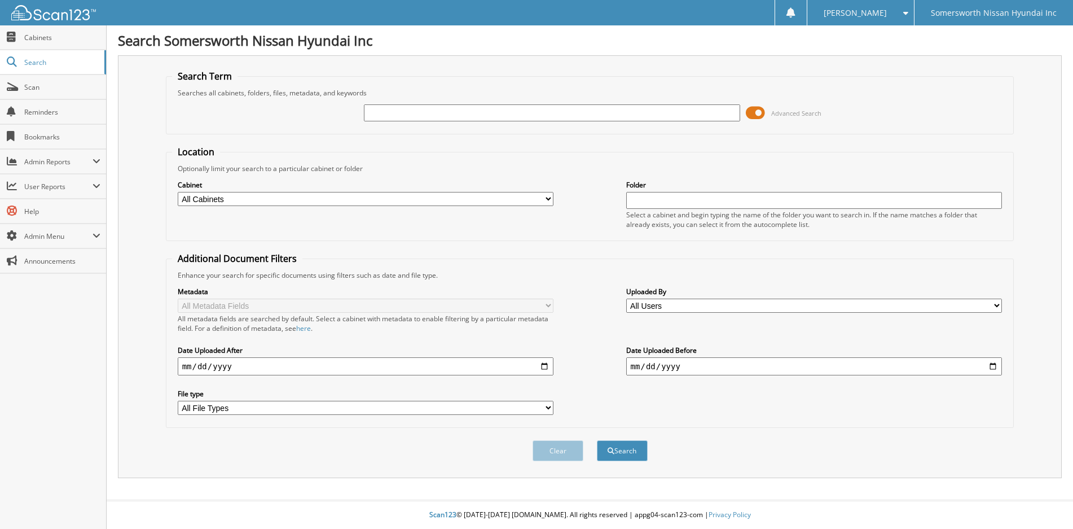 The image size is (1073, 529). Describe the element at coordinates (366, 350) in the screenshot. I see `label: Date Uploaded After` at that location.